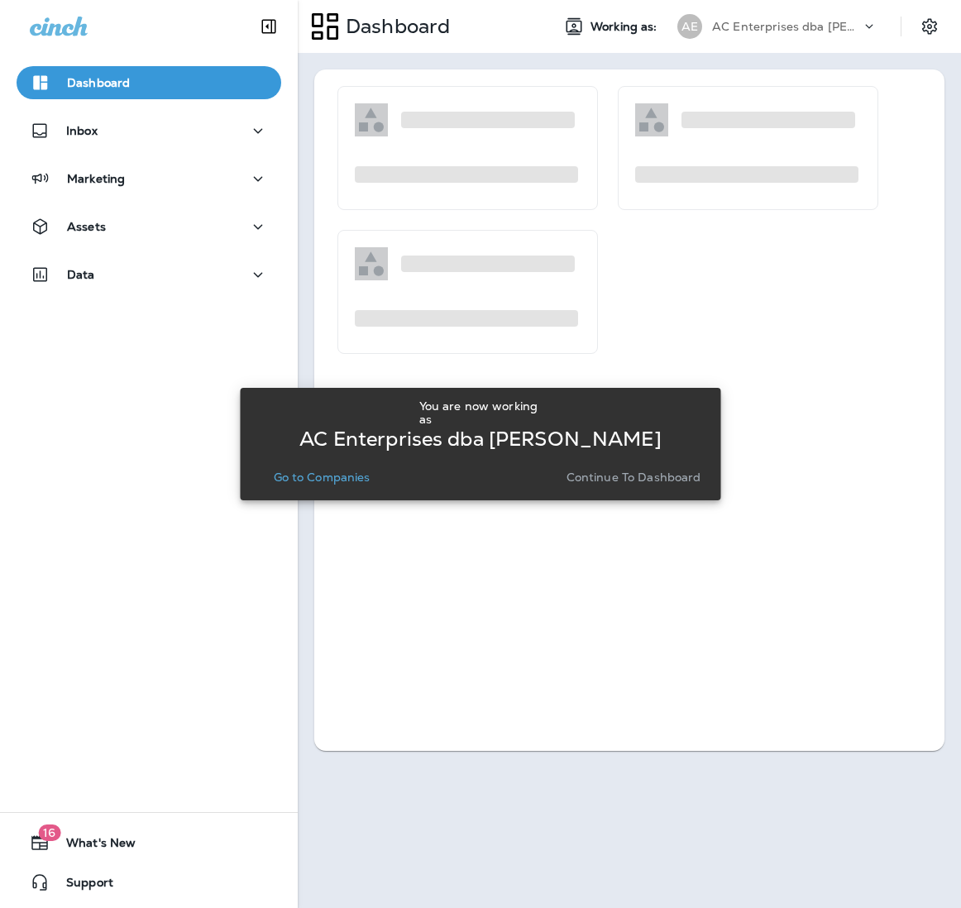  I want to click on button: Marketing, so click(149, 179).